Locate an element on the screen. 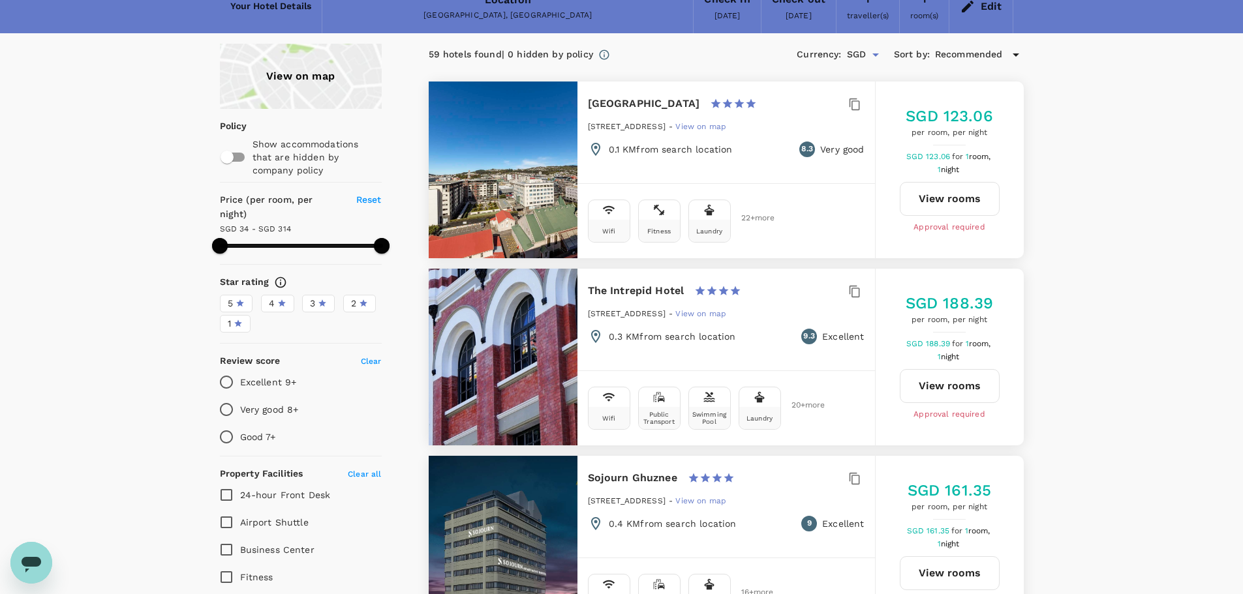 Image resolution: width=1243 pixels, height=594 pixels. span: Reset is located at coordinates (369, 200).